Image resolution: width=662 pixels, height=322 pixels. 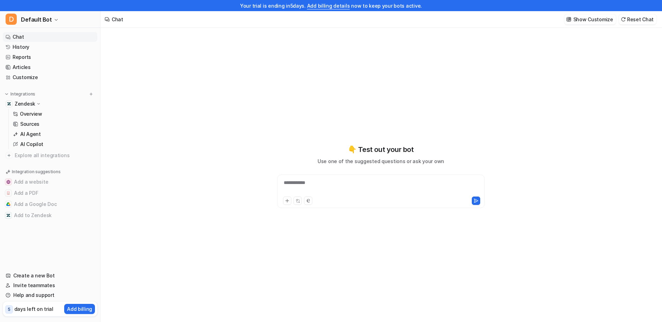 What do you see at coordinates (20, 94) in the screenshot?
I see `button: Integrations` at bounding box center [20, 94].